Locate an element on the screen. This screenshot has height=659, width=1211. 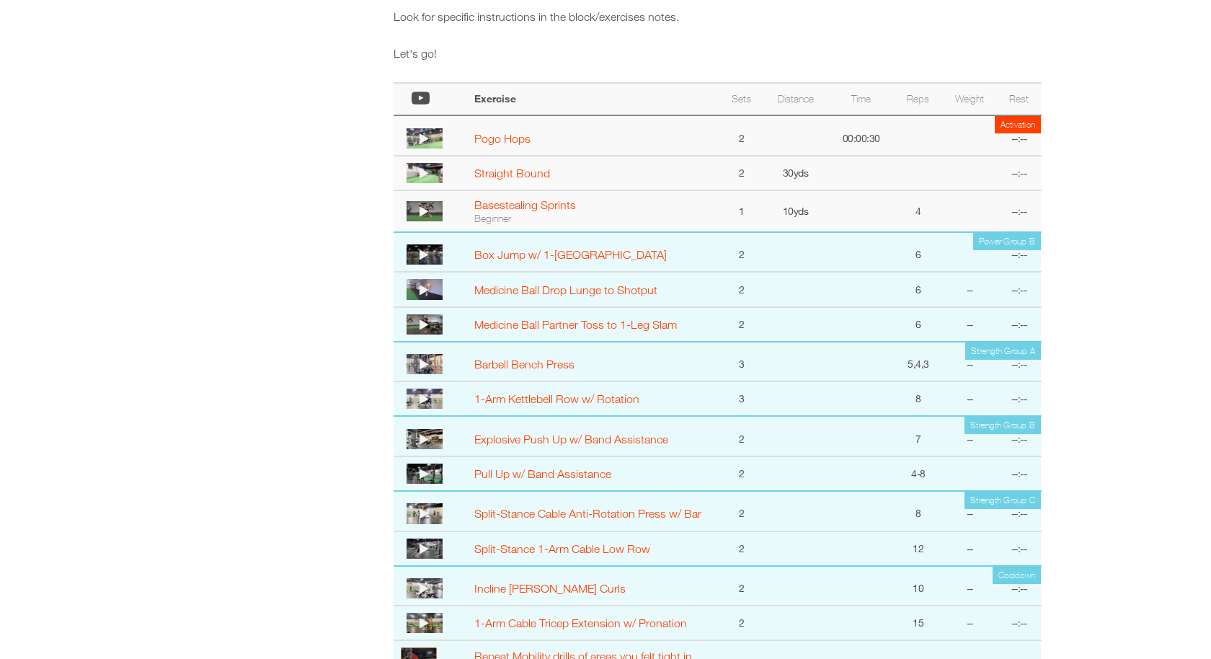
th: Distance is located at coordinates (796, 99).